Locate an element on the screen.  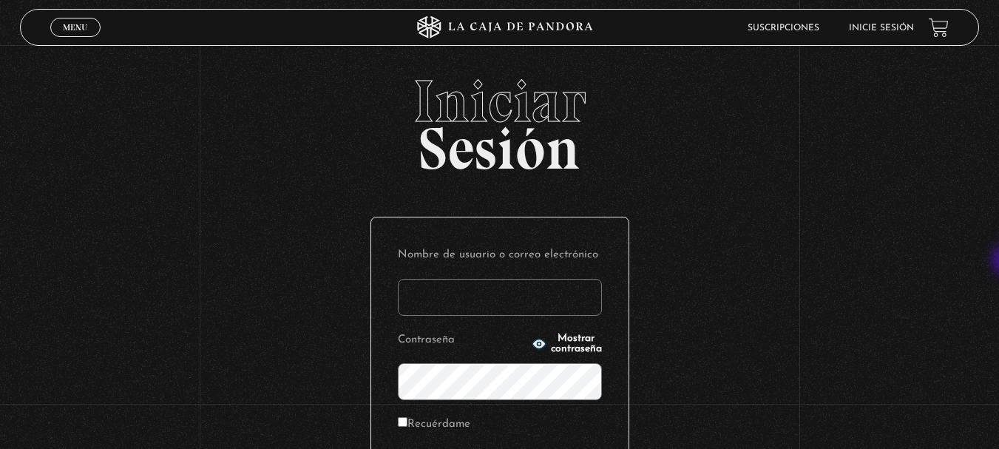
button: Mostrar contraseña is located at coordinates (566, 344).